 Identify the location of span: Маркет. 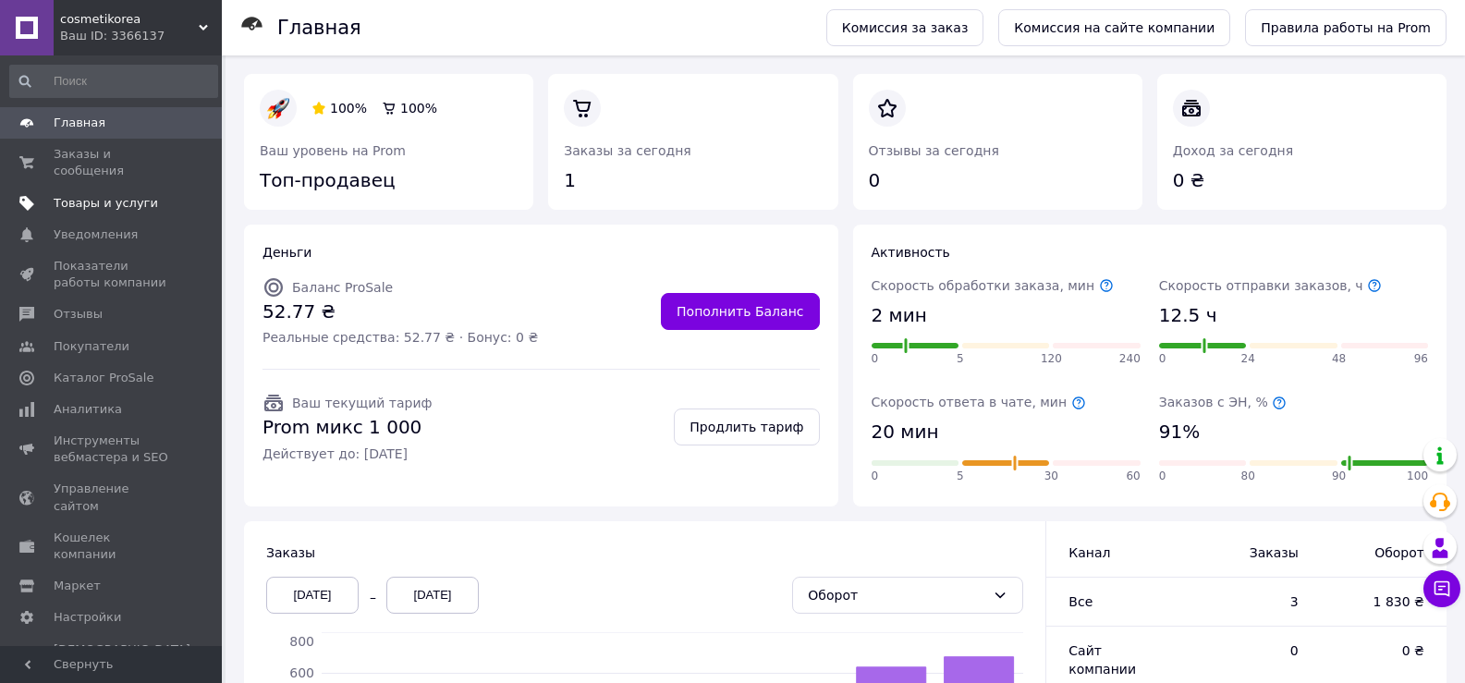
(77, 586).